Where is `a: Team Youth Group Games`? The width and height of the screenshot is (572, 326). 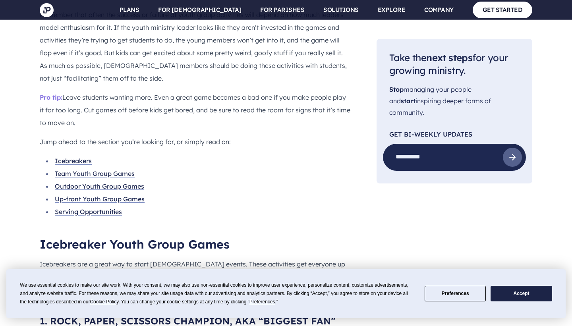
a: Team Youth Group Games is located at coordinates (94, 173).